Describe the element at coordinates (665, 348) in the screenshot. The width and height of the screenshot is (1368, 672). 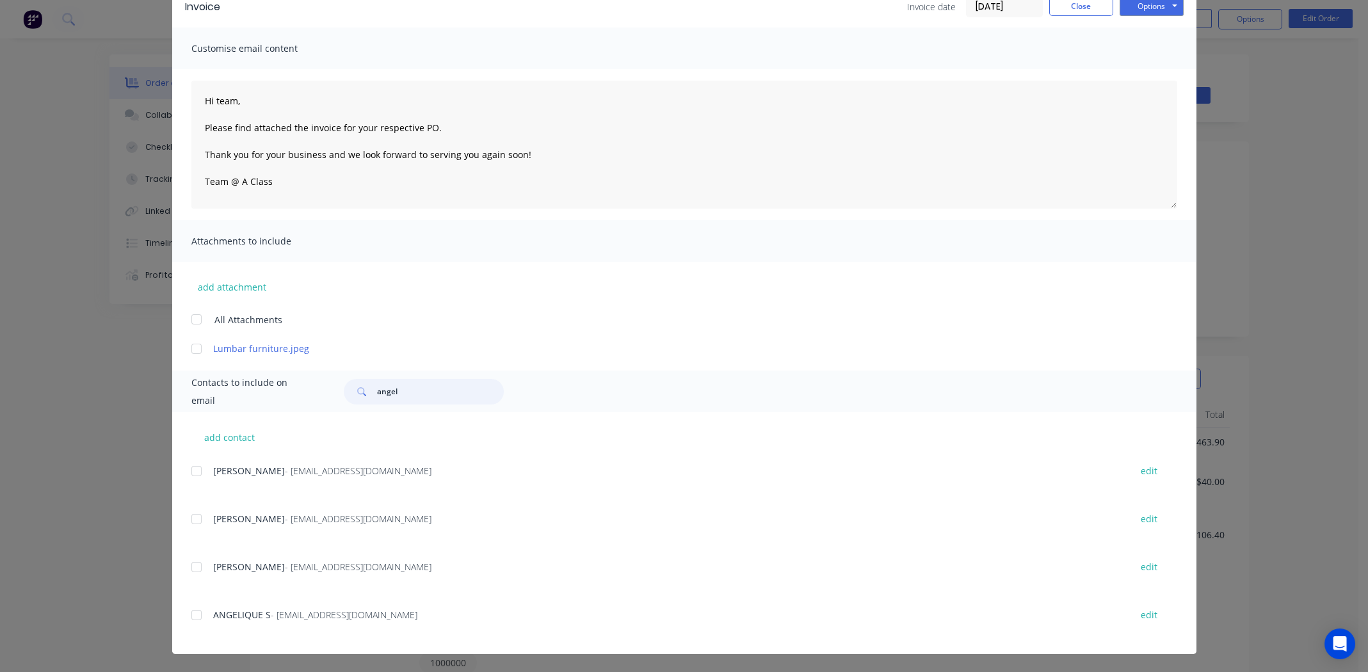
I see `a: Lumbar furniture.jpeg` at that location.